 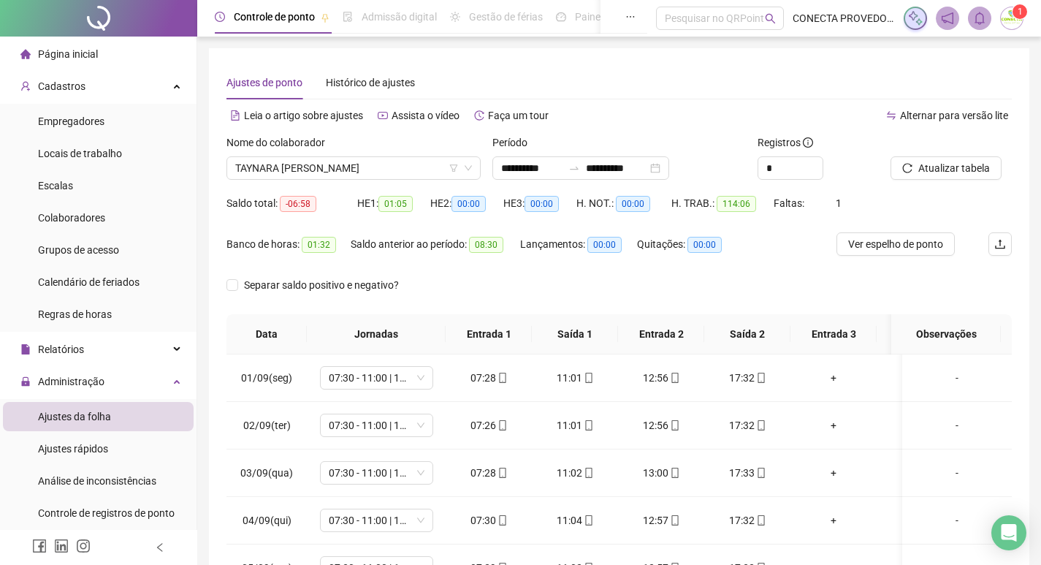 I want to click on span: Observações, so click(x=946, y=334).